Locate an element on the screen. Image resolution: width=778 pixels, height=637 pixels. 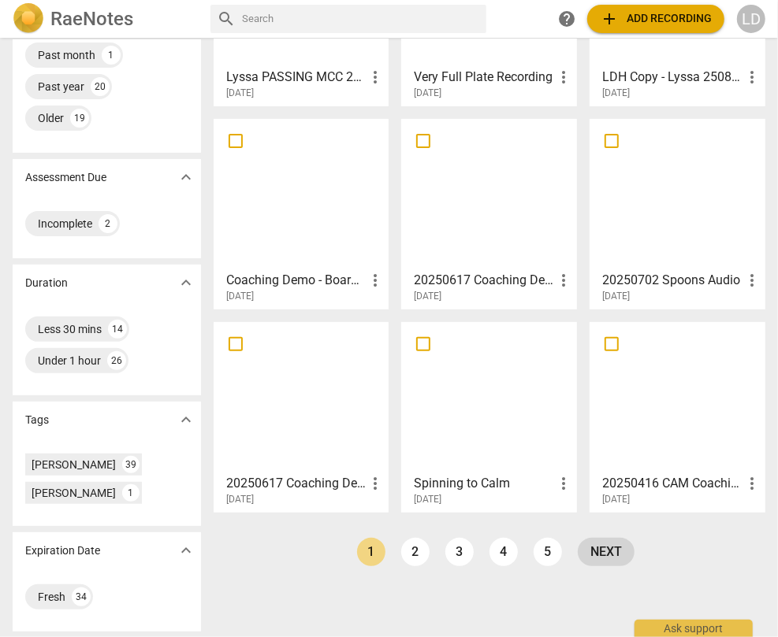
a: LogoRaeNotes is located at coordinates (105, 19).